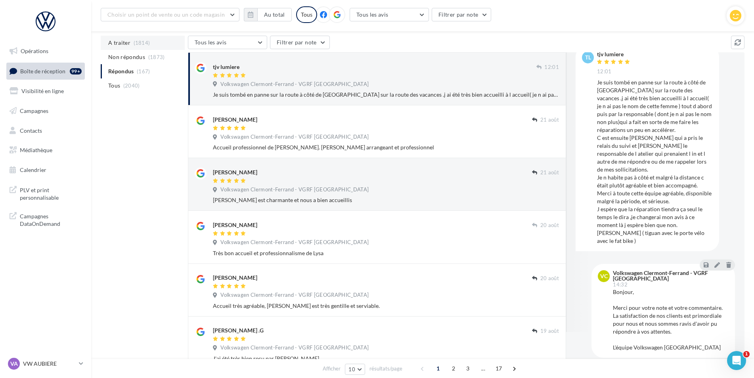 The image size is (754, 378). Describe the element at coordinates (157, 57) in the screenshot. I see `span: (1873)` at that location.